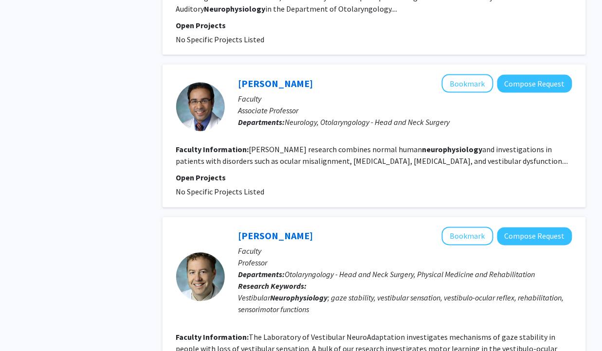  What do you see at coordinates (273, 287) in the screenshot?
I see `b: Research Keywords:` at bounding box center [273, 287].